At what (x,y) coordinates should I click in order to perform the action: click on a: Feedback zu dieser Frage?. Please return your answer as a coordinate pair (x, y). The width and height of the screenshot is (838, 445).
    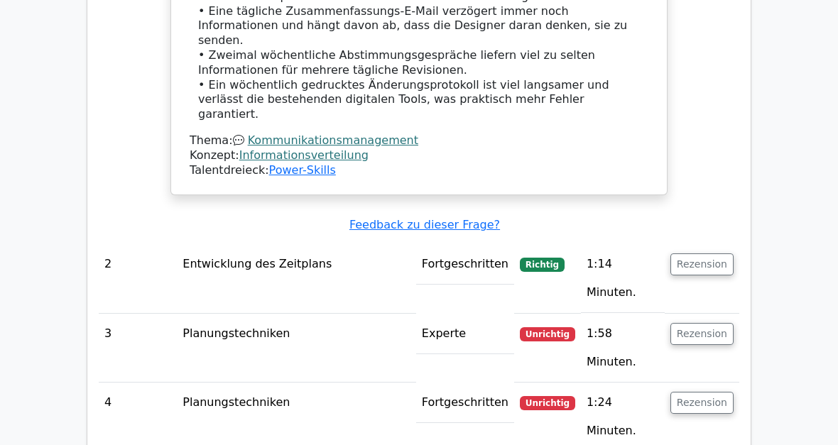
    Looking at the image, I should click on (425, 224).